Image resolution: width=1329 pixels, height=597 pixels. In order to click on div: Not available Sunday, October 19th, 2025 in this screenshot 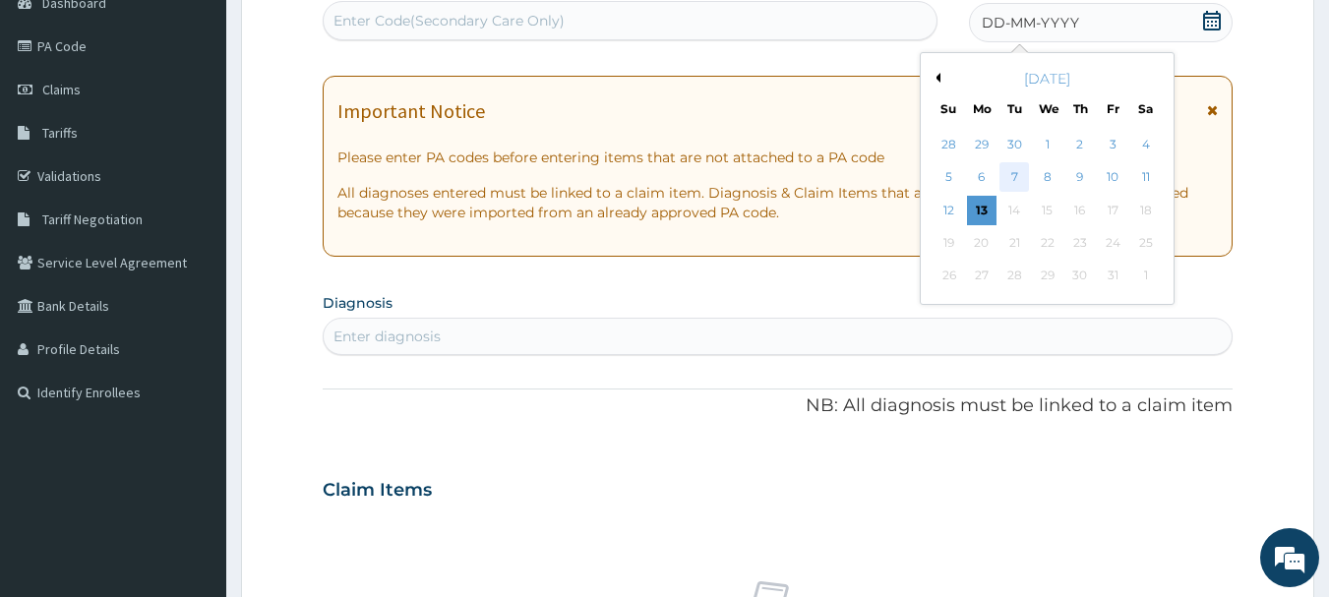, I will do `click(949, 243)`.